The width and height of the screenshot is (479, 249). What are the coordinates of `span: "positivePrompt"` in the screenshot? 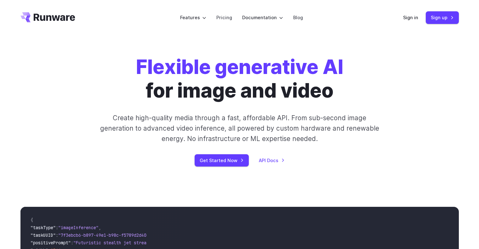 It's located at (51, 243).